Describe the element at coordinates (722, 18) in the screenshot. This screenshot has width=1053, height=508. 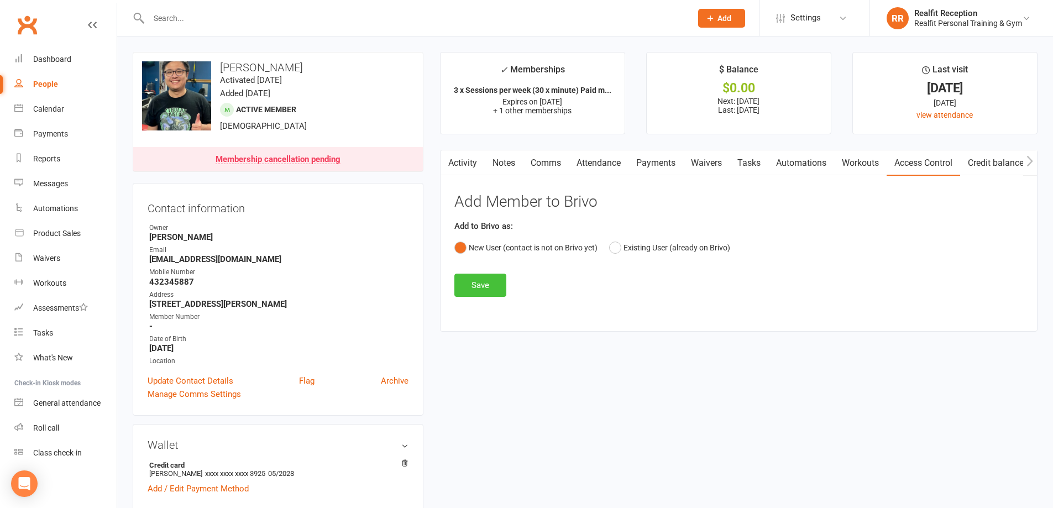
I see `button: Add` at that location.